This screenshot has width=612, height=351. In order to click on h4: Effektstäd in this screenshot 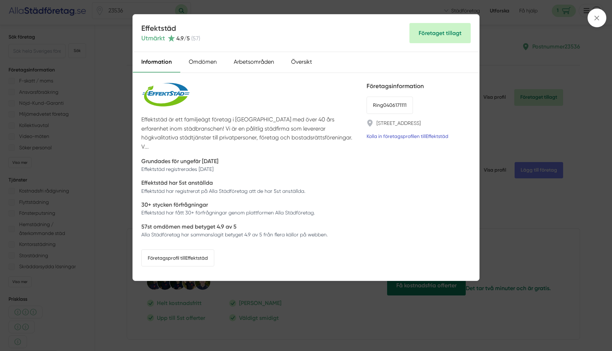, I will do `click(171, 28)`.